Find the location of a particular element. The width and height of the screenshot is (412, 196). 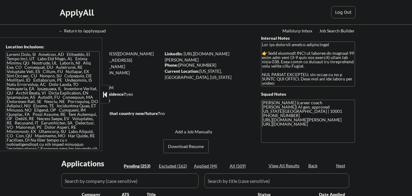

div: Internal Notes is located at coordinates (308, 38).